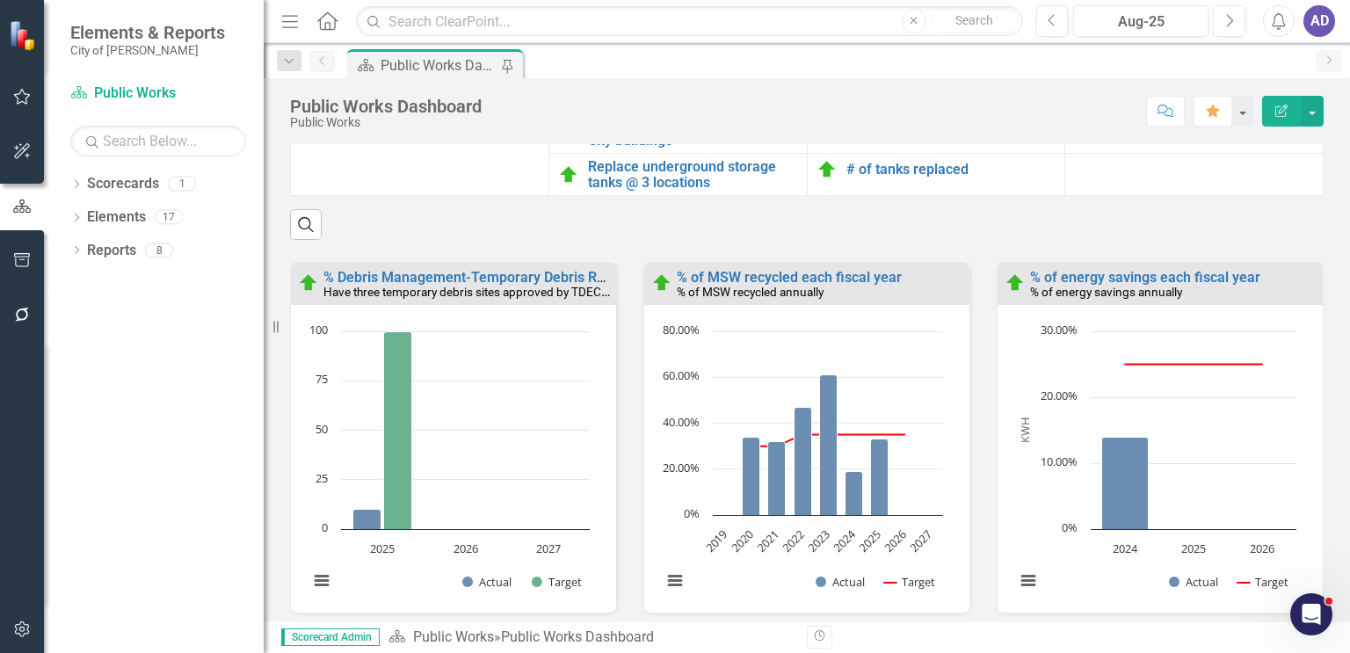 Image resolution: width=1350 pixels, height=653 pixels. Describe the element at coordinates (1141, 22) in the screenshot. I see `div: Aug-25` at that location.